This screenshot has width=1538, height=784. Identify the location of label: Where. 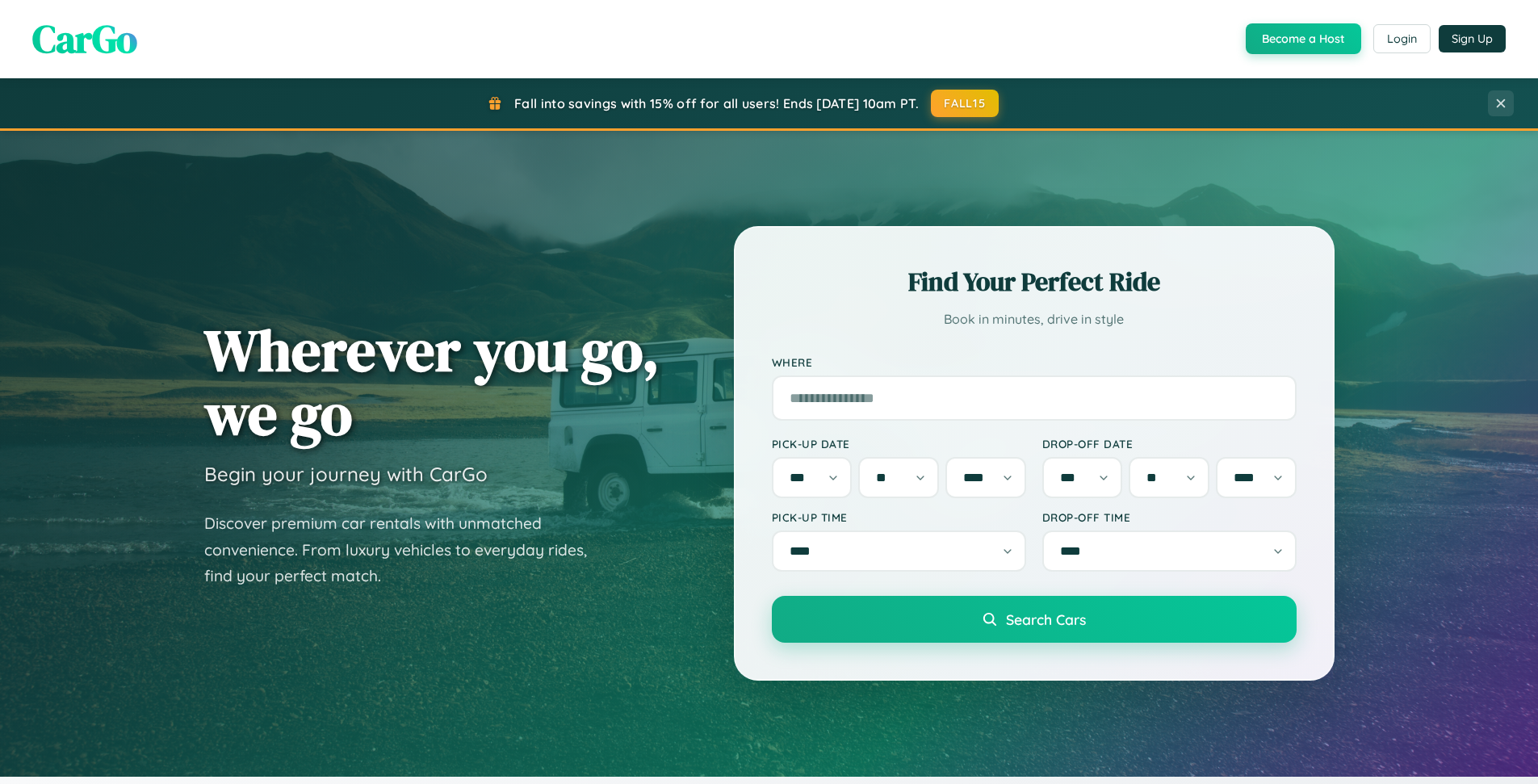
(1034, 362).